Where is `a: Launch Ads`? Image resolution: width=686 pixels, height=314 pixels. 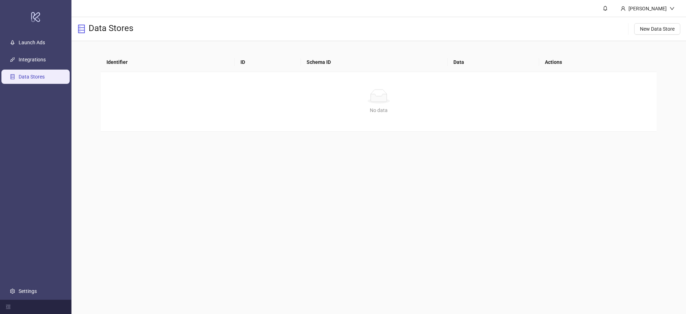
a: Launch Ads is located at coordinates (32, 43).